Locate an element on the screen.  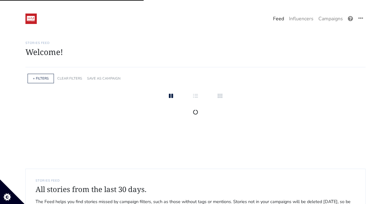
h6: STORIES FEED is located at coordinates (196, 180).